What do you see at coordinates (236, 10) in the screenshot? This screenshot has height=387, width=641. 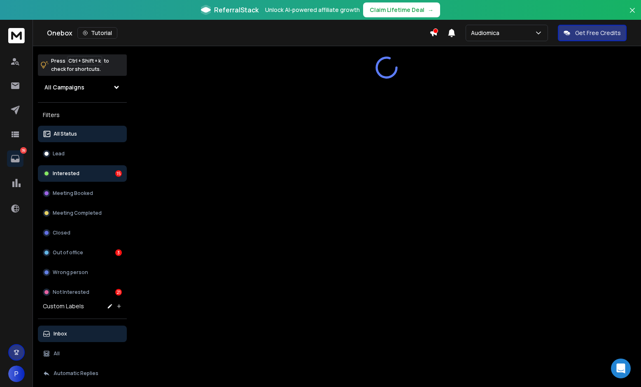 I see `span: ReferralStack` at bounding box center [236, 10].